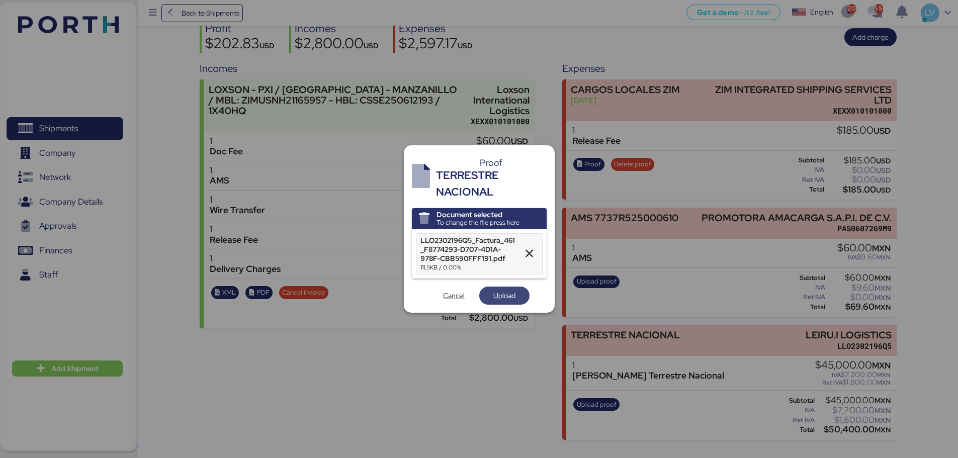 Image resolution: width=958 pixels, height=458 pixels. What do you see at coordinates (469, 250) in the screenshot?
I see `div: LLO2302196Q5_Factura_461_F8774293-D707-4D1A-978F-CBB590FFF191.pdf` at bounding box center [469, 250].